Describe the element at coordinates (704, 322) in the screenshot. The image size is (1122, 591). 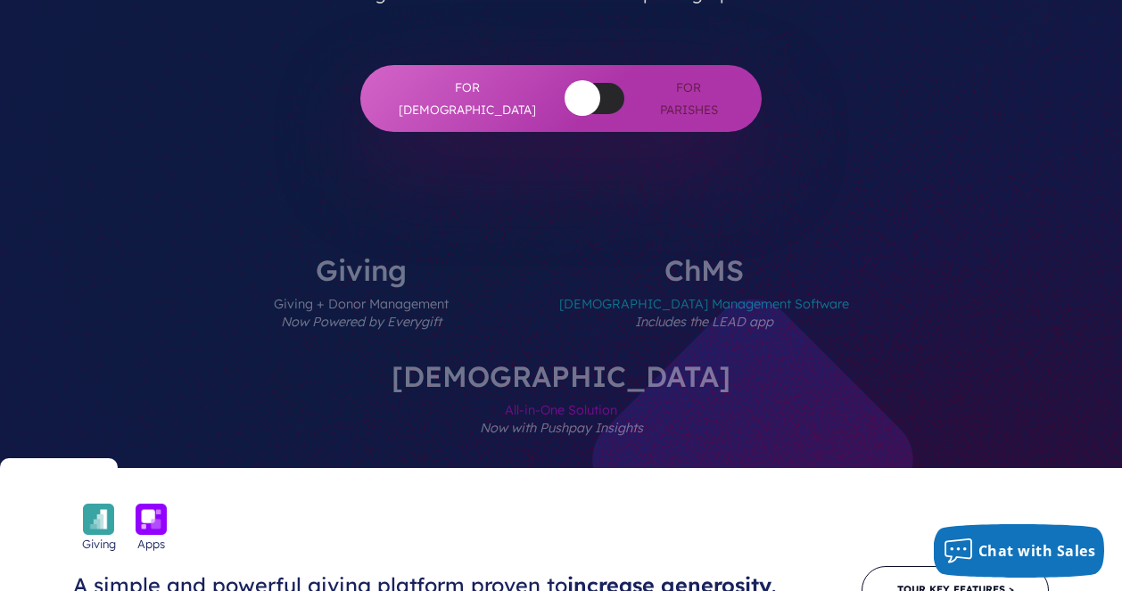
I see `em: Includes the LEAD app` at that location.